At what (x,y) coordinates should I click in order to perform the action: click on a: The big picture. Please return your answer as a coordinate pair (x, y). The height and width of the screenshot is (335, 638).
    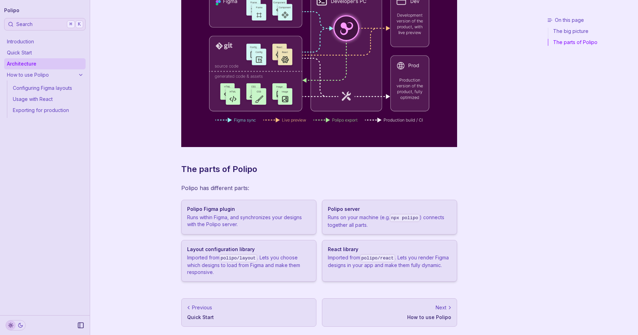
    Looking at the image, I should click on (592, 32).